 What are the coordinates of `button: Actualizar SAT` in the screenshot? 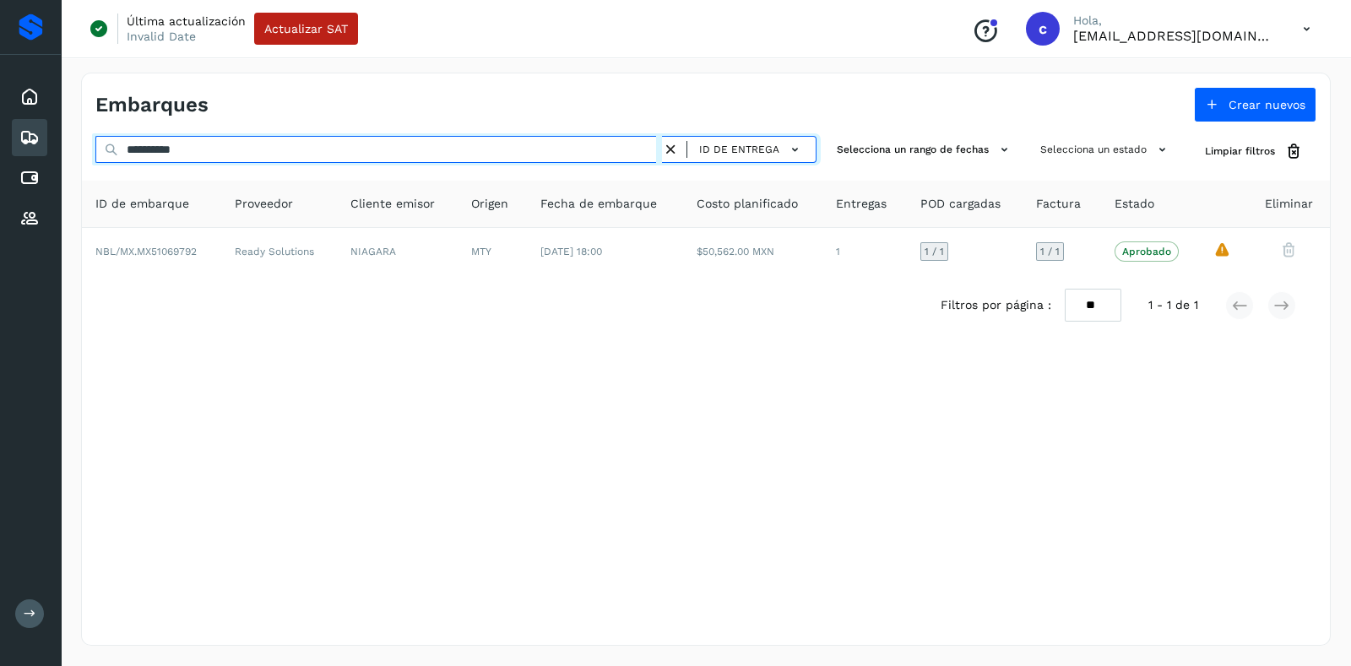 It's located at (306, 29).